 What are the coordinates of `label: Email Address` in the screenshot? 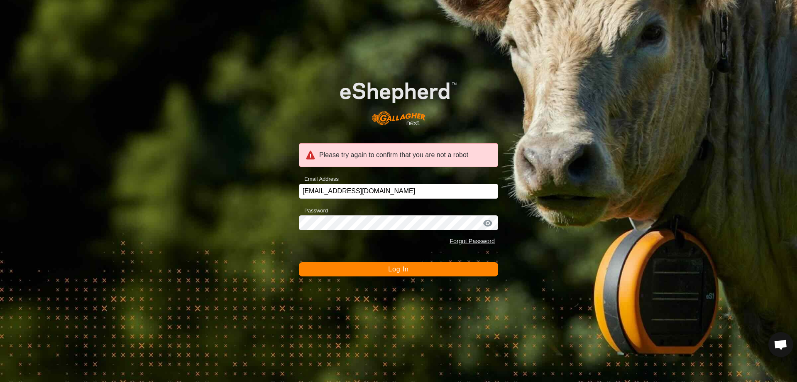 It's located at (319, 179).